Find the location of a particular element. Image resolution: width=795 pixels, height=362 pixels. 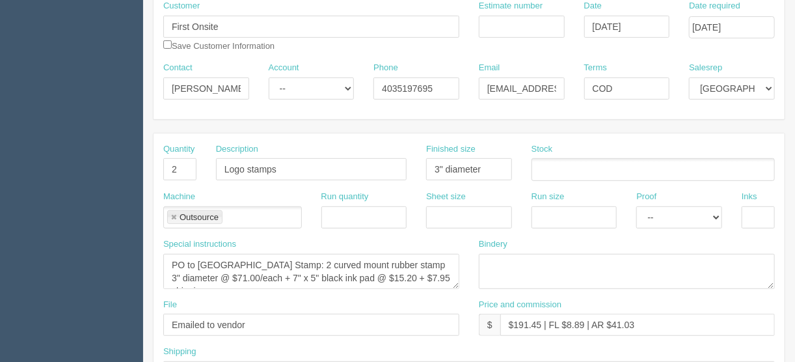

label: Quantity is located at coordinates (179, 149).